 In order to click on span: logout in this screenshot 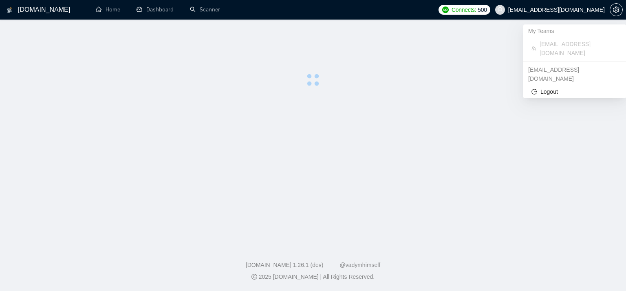, I will do `click(534, 92)`.